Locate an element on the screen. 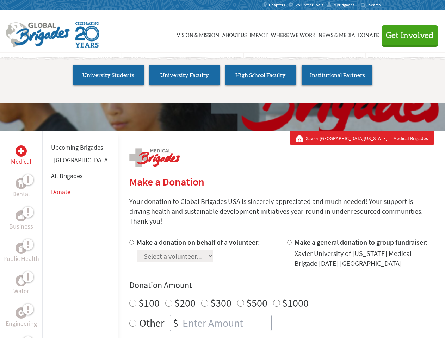 This screenshot has height=338, width=445. a: University Faculty is located at coordinates (185, 92).